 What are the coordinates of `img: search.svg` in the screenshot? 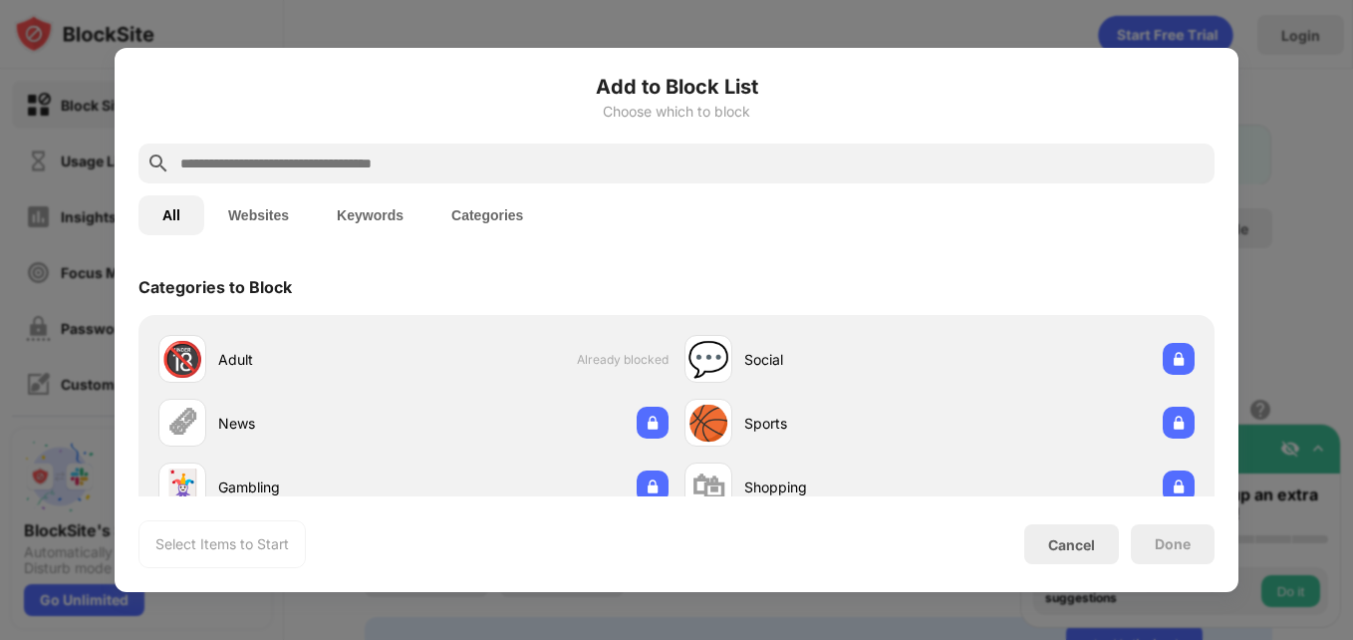 It's located at (158, 163).